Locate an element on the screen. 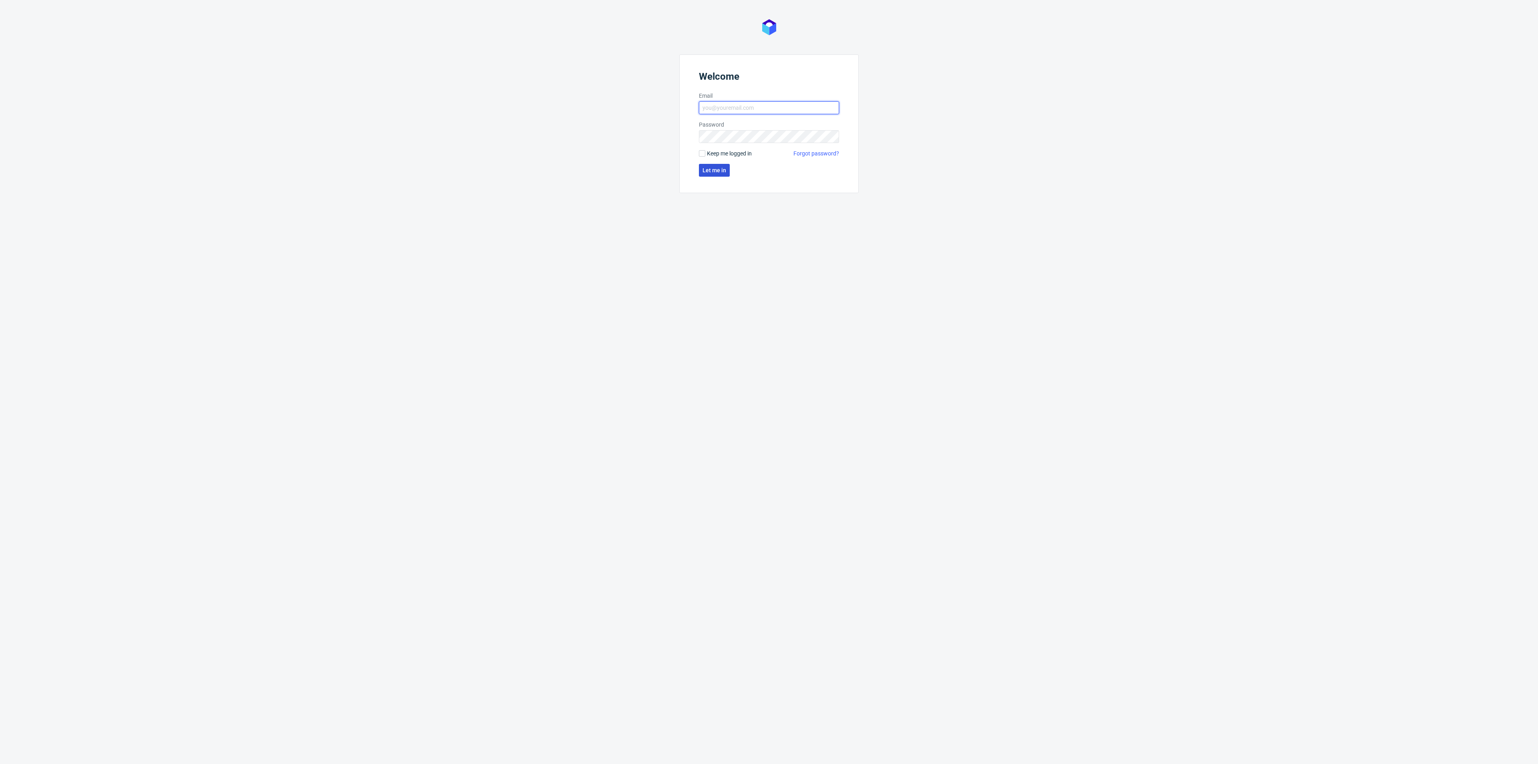 Image resolution: width=1538 pixels, height=764 pixels. button: Let me in is located at coordinates (714, 170).